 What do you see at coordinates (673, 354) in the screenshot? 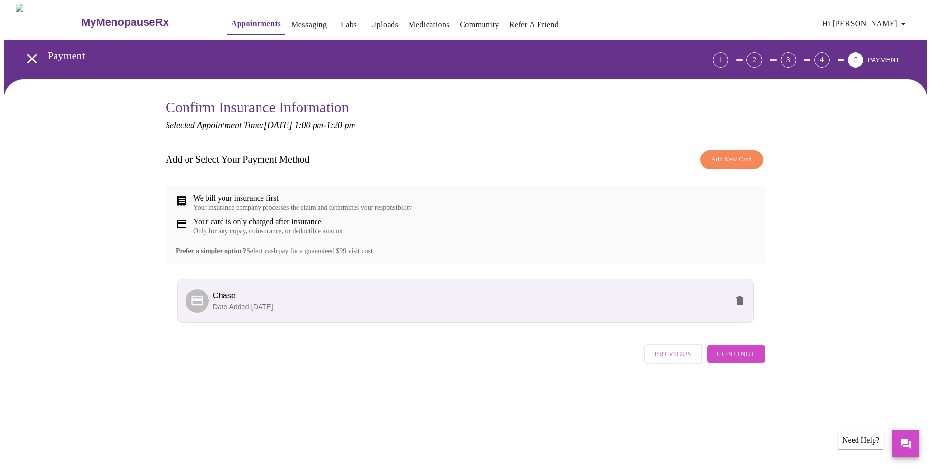
I see `button: Previous` at bounding box center [673, 354].